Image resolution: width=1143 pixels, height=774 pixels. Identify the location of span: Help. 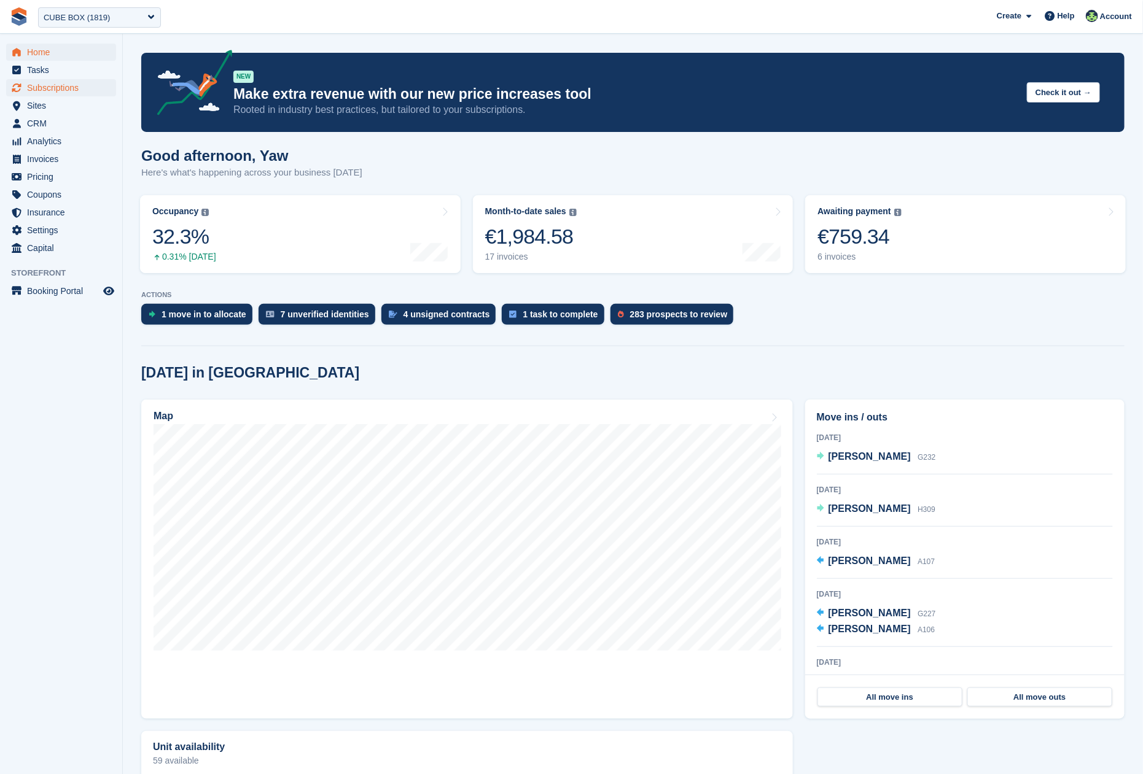
(1066, 16).